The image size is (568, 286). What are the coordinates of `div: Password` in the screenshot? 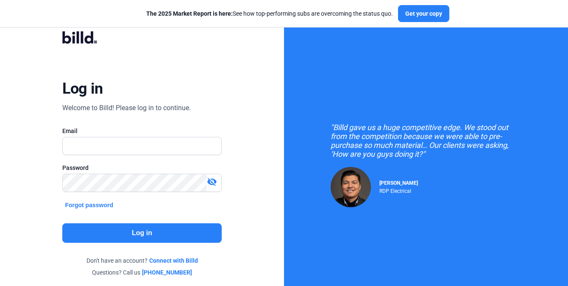 It's located at (142, 168).